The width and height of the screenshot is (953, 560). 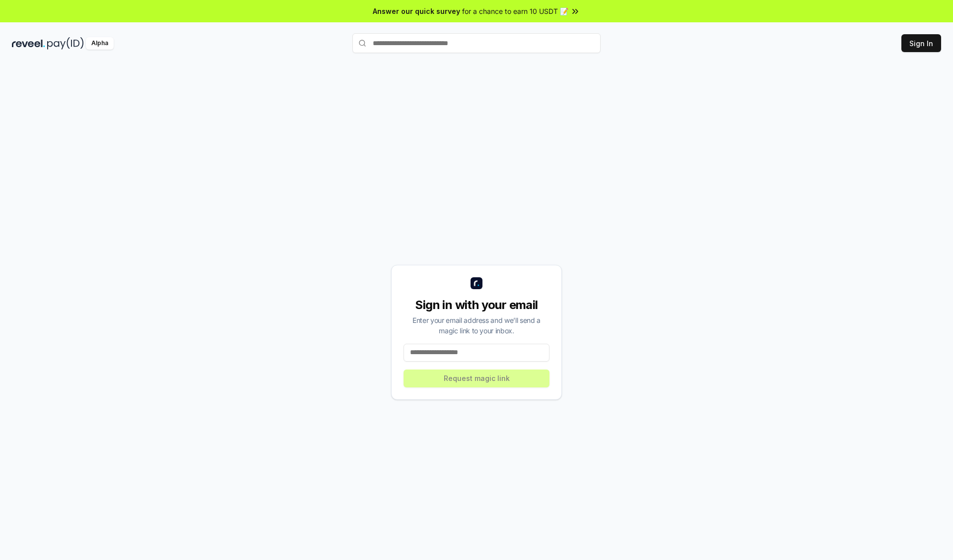 I want to click on div: Sign in with your email, so click(x=476, y=305).